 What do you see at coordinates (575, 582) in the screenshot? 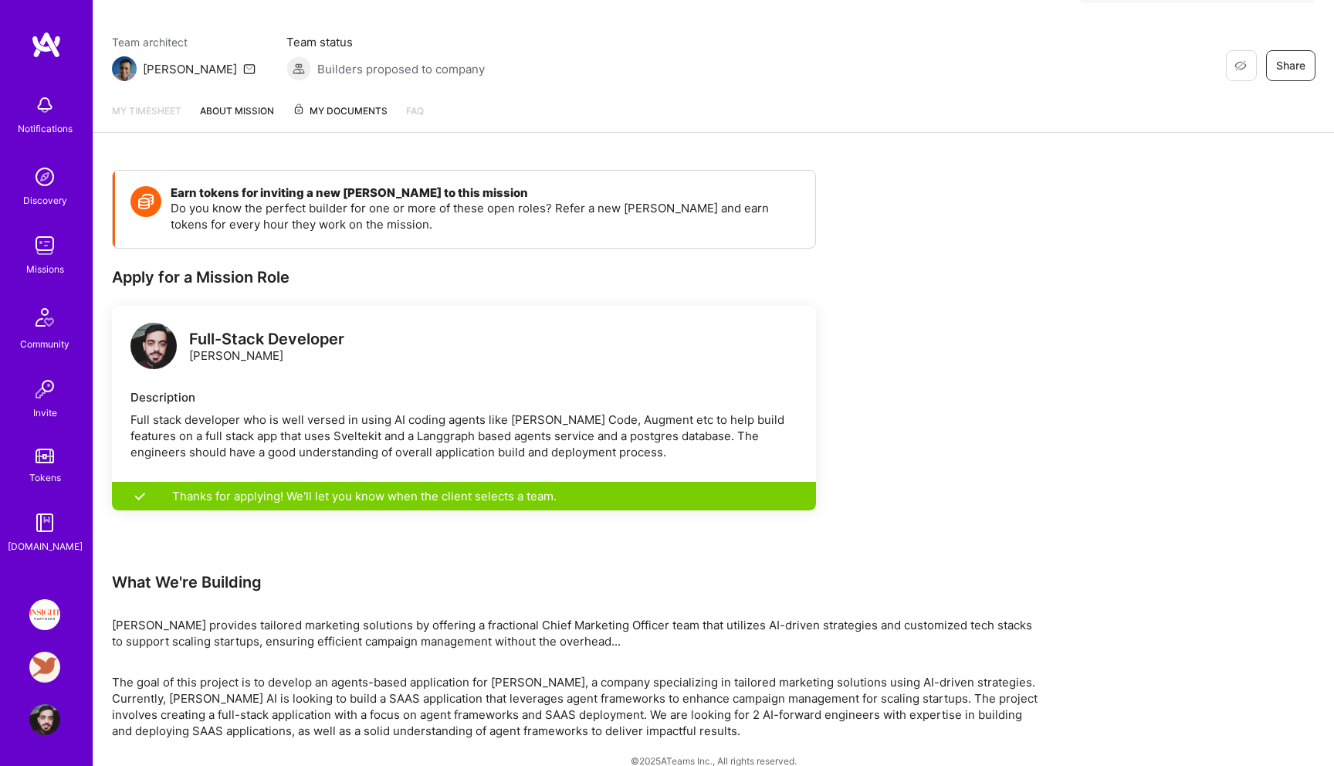
I see `div: What We're Building` at bounding box center [575, 582].